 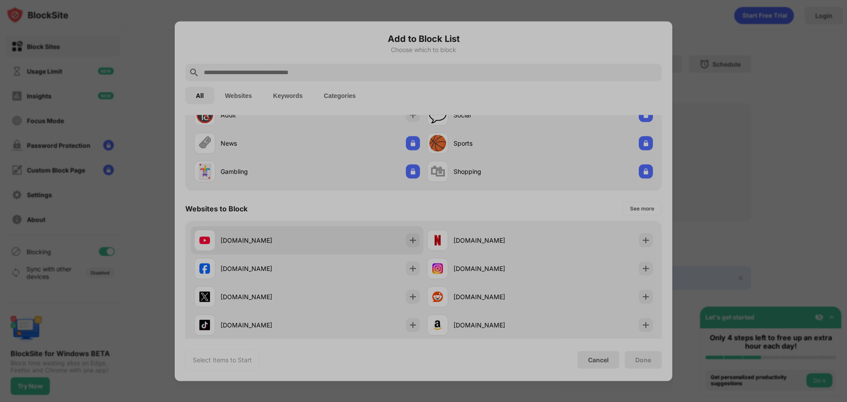 I want to click on div: Select Items to Start, so click(x=222, y=360).